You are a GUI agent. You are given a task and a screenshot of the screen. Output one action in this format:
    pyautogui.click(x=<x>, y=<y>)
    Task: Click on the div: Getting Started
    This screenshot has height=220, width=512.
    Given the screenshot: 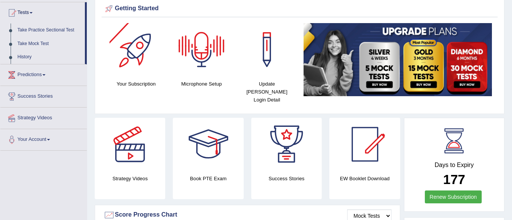 What is the action you would take?
    pyautogui.click(x=299, y=9)
    